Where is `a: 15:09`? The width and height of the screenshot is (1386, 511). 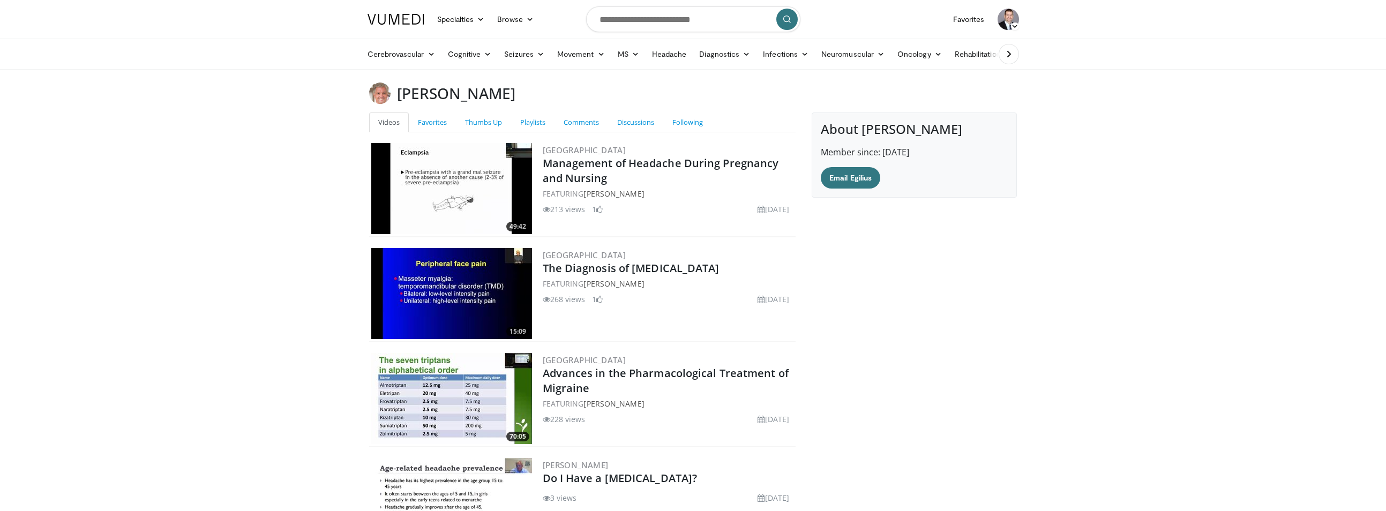
a: 15:09 is located at coordinates (452, 294).